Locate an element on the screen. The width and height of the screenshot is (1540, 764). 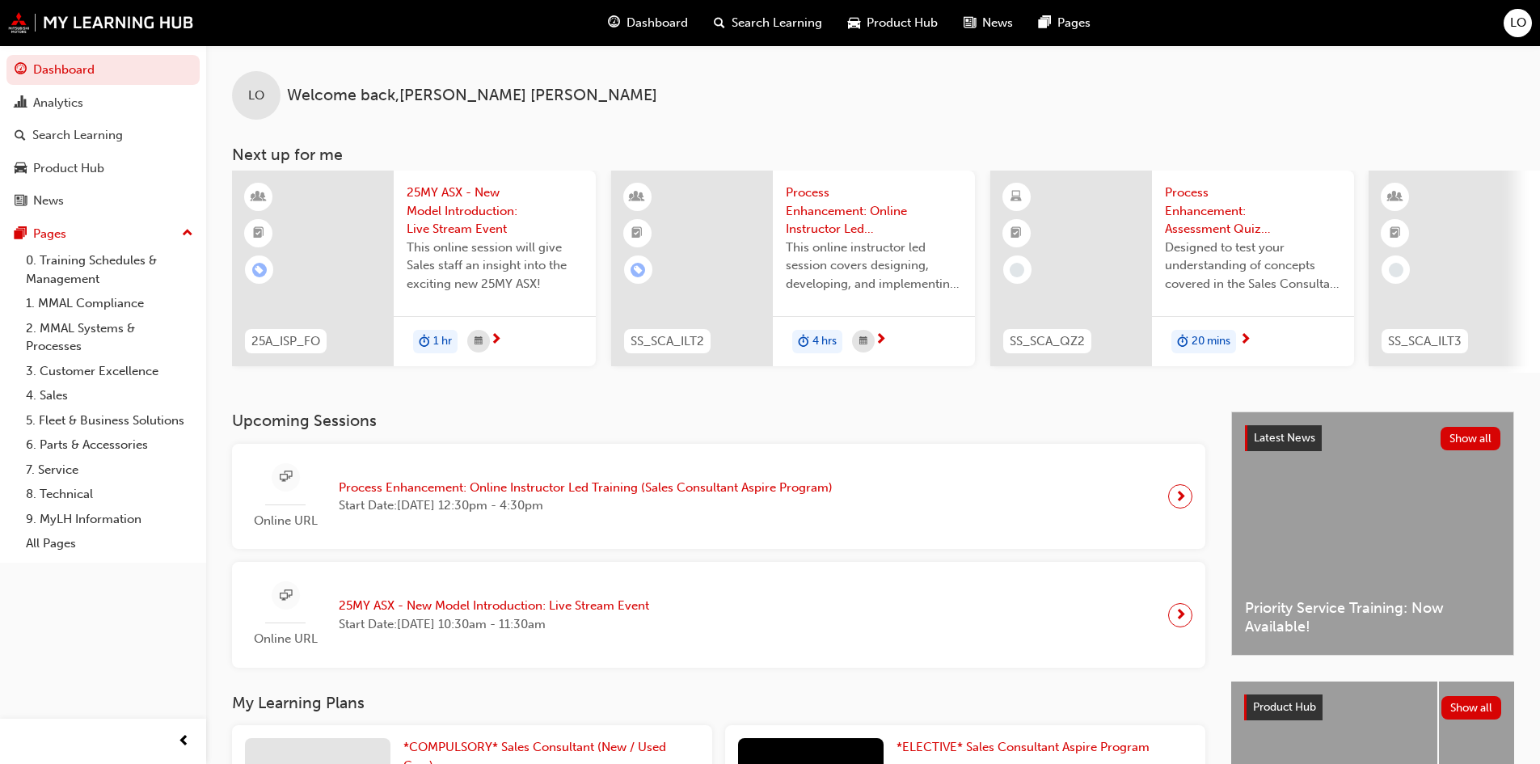
a: Search Learning is located at coordinates (103, 135).